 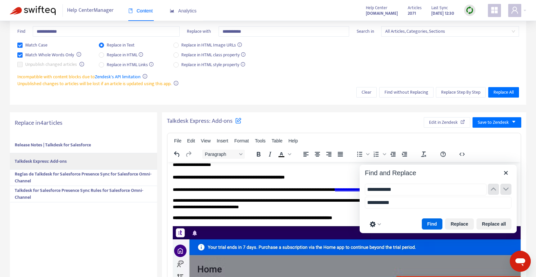 I want to click on span: Replace in HTML style property, so click(x=213, y=65).